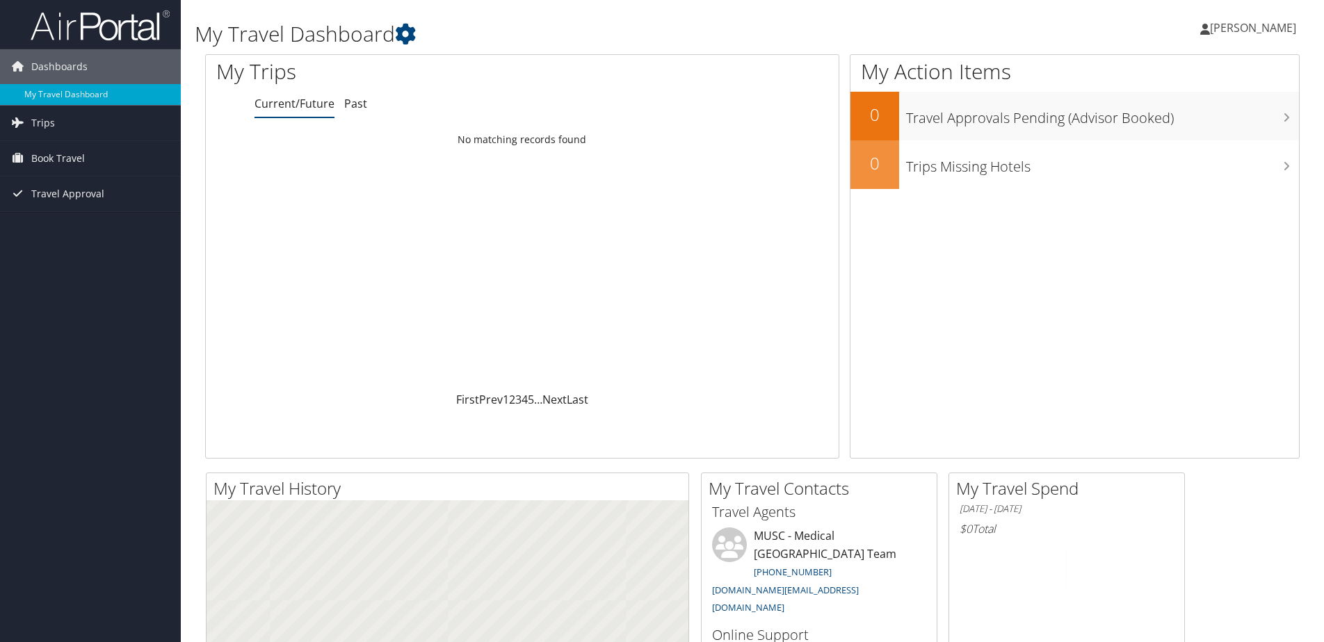 The height and width of the screenshot is (642, 1324). Describe the element at coordinates (822, 489) in the screenshot. I see `h2: My Travel Contacts` at that location.